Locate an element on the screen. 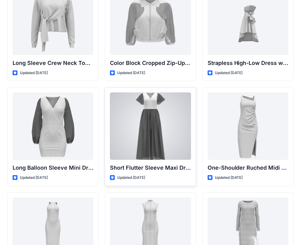 The image size is (301, 245). p: Long Balloon Sleeve Mini Dress with Wrap Bodice is located at coordinates (53, 168).